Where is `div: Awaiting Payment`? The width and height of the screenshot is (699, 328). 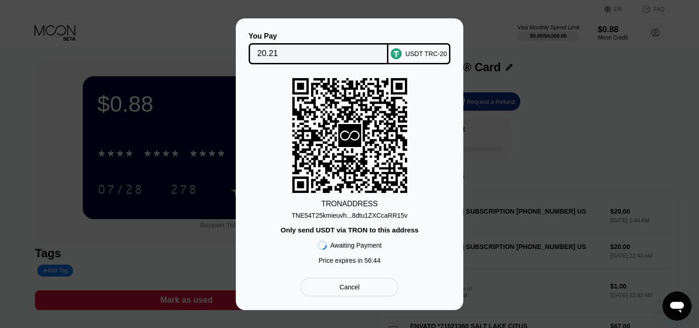 div: Awaiting Payment is located at coordinates (356, 245).